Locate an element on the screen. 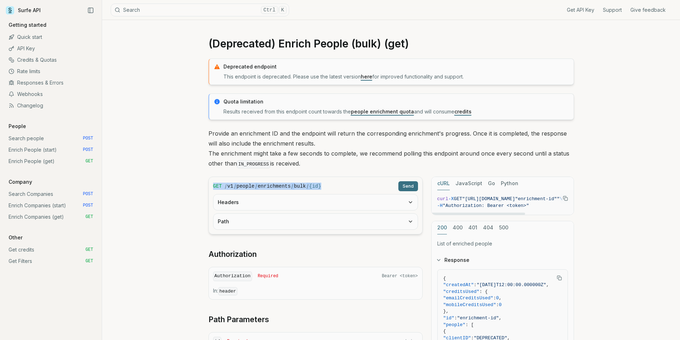  kbd: Ctrl is located at coordinates (269, 10).